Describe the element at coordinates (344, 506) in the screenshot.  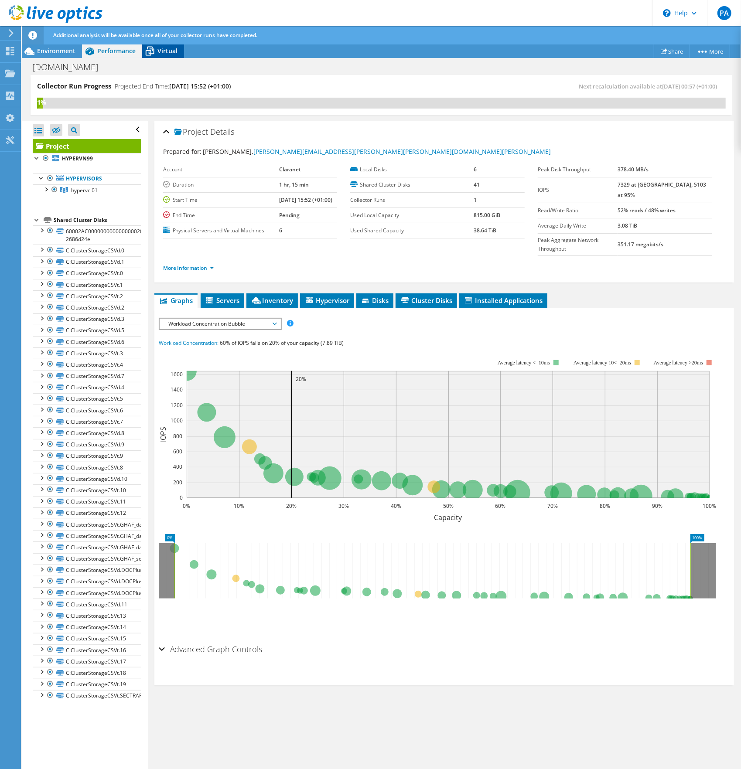
I see `text: 30%` at that location.